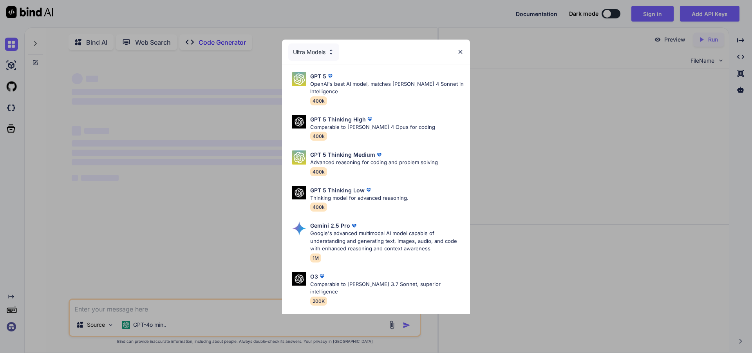  Describe the element at coordinates (342, 154) in the screenshot. I see `p: GPT 5 Thinking Medium` at that location.